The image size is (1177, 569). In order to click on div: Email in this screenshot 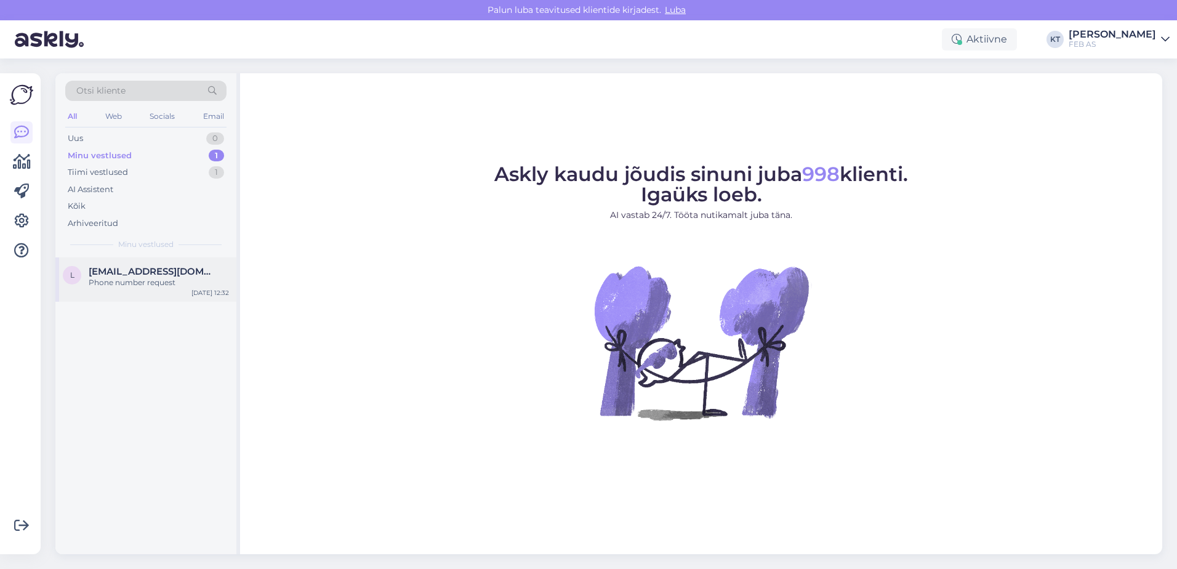, I will do `click(214, 116)`.